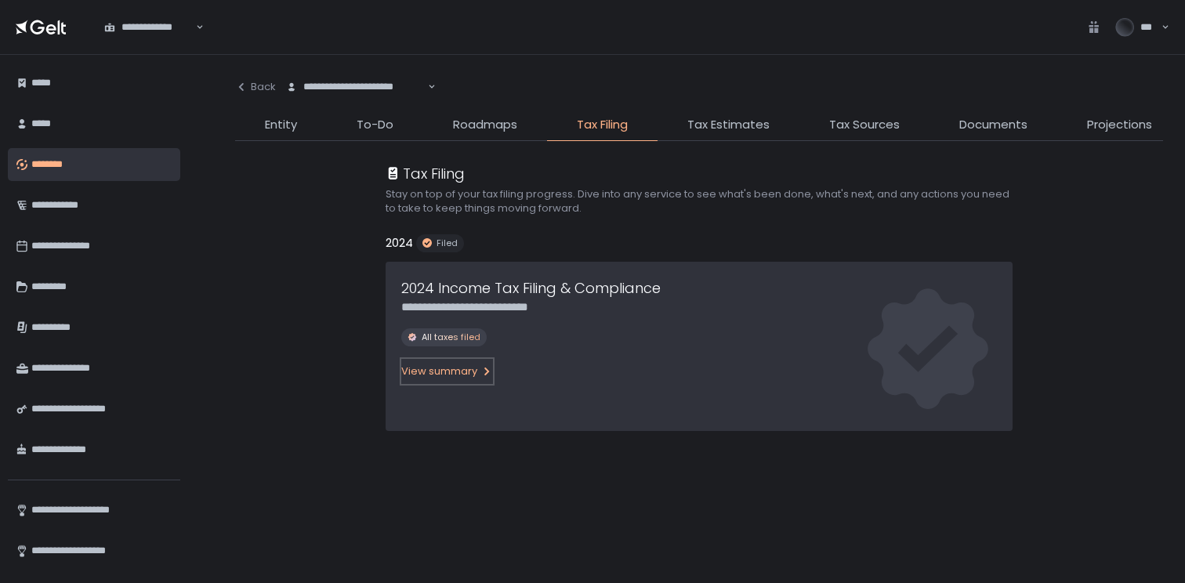  I want to click on h2: 2024, so click(399, 243).